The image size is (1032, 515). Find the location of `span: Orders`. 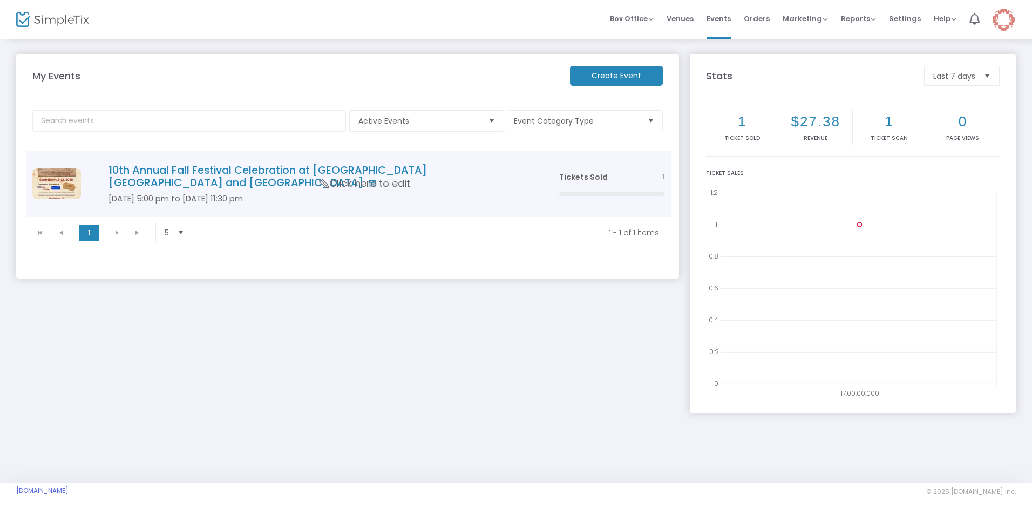

span: Orders is located at coordinates (757, 18).